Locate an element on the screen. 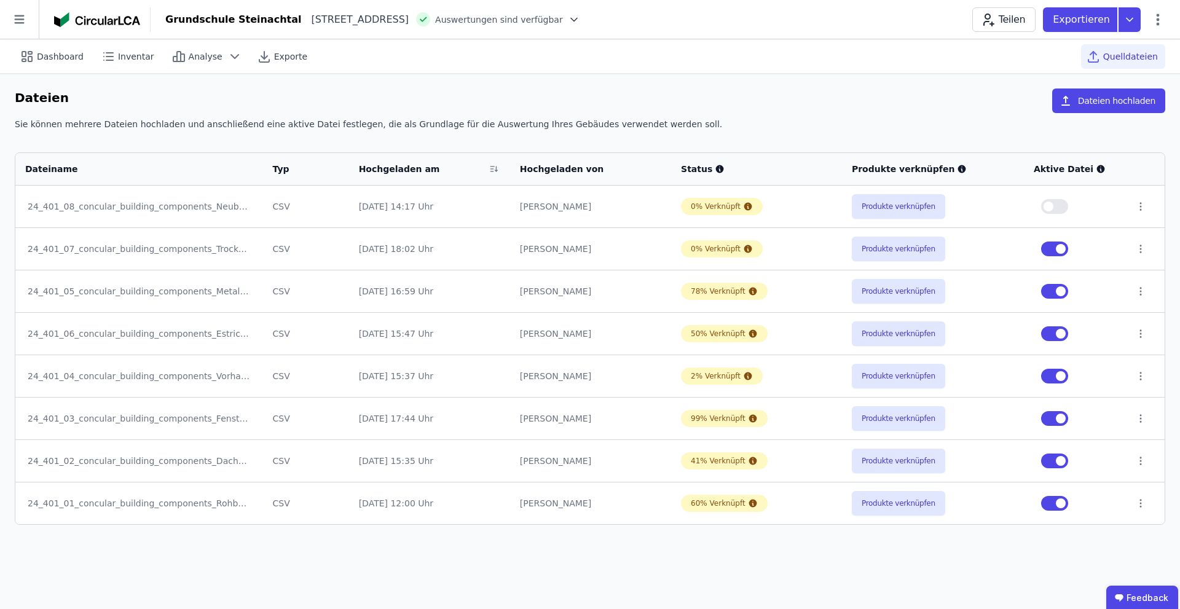  div: 24_401_08_concular_building_components_Neubau_Putz_Maler (1).xlsx is located at coordinates (139, 206).